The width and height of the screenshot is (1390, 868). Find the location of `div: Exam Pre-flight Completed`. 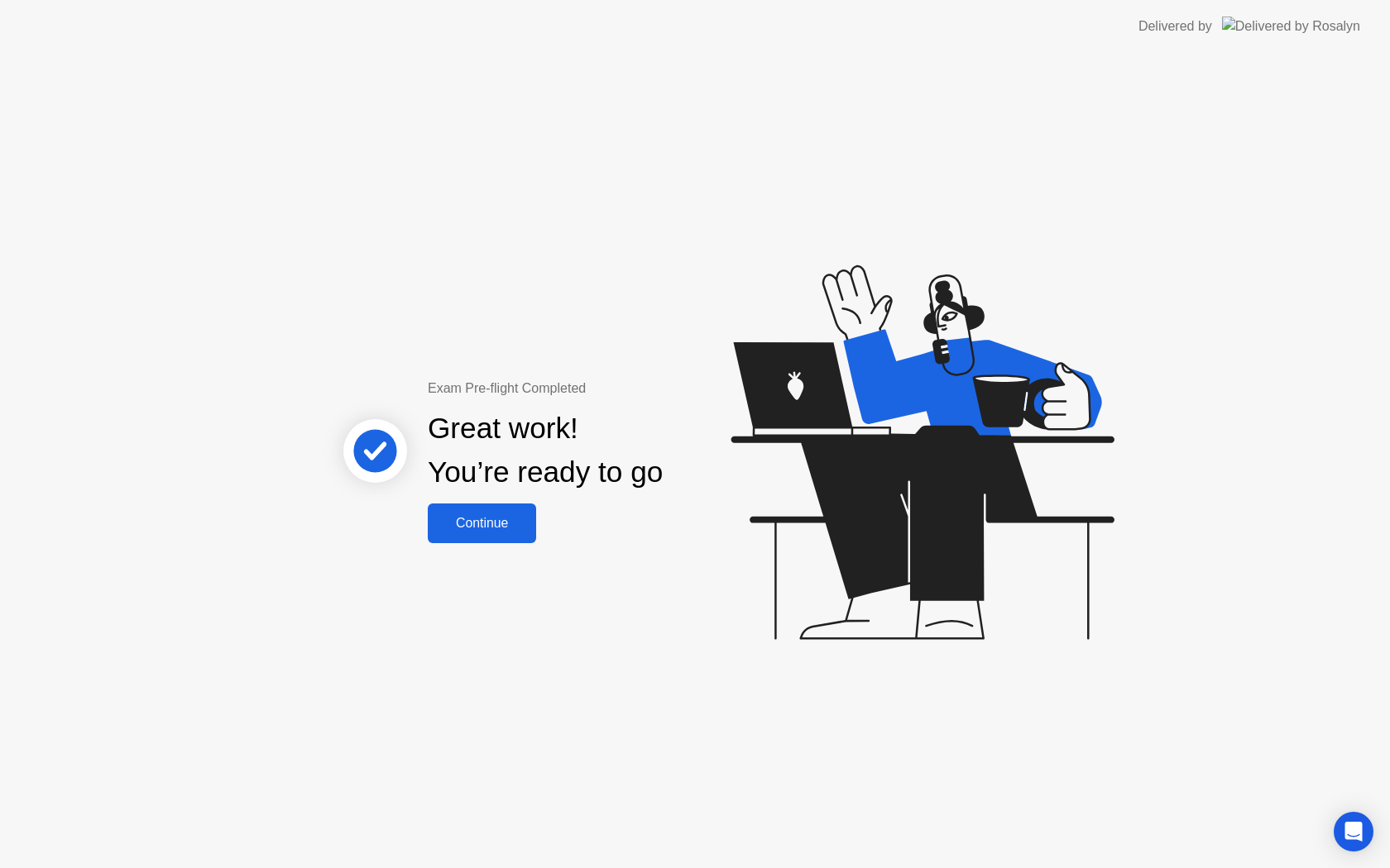

div: Exam Pre-flight Completed is located at coordinates (598, 389).